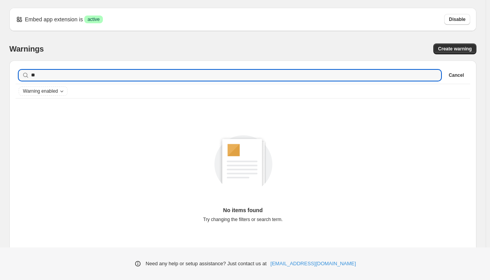  I want to click on button: Disable, so click(457, 19).